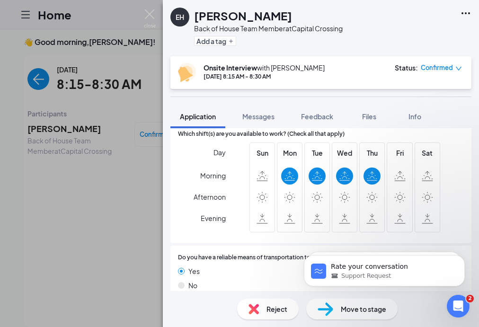 The height and width of the screenshot is (327, 479). Describe the element at coordinates (466, 13) in the screenshot. I see `svg: Ellipses` at that location.